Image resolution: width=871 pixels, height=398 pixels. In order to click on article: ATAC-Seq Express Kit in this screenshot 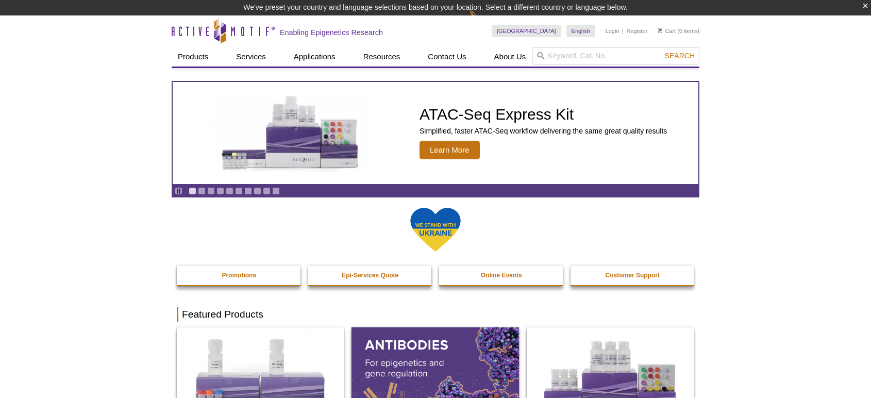, I will do `click(435, 133)`.